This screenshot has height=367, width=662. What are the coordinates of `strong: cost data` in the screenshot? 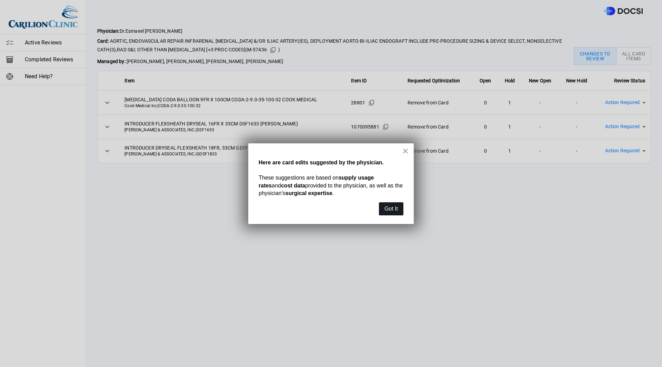 It's located at (293, 186).